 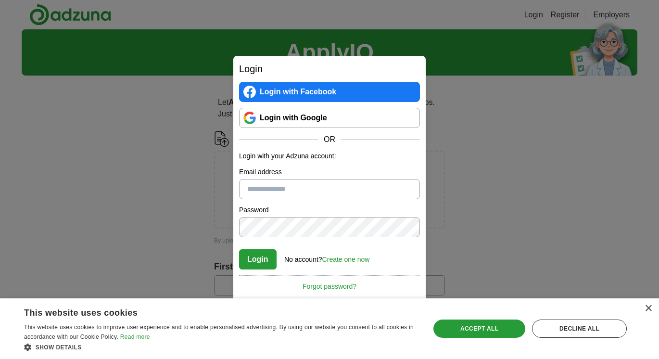 What do you see at coordinates (329, 139) in the screenshot?
I see `span: OR` at bounding box center [329, 139].